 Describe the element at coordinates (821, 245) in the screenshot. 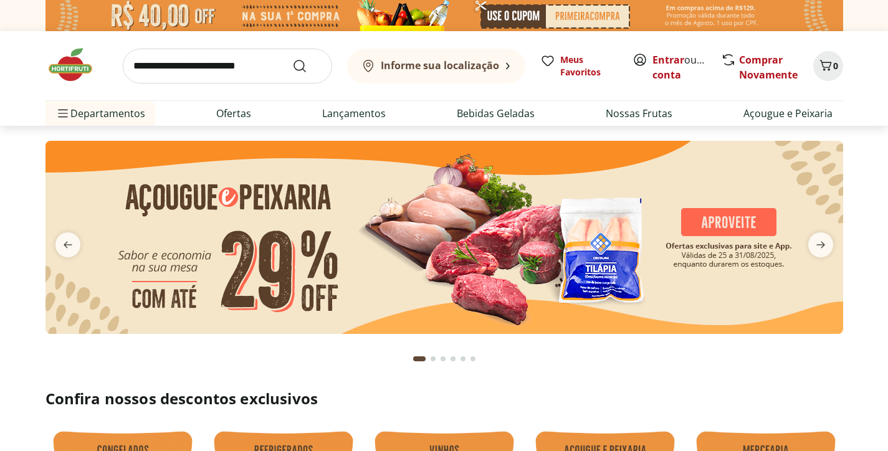

I see `button: next` at that location.